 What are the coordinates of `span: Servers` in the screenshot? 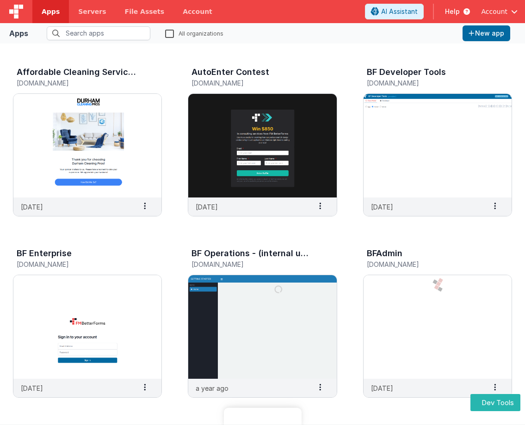 It's located at (92, 12).